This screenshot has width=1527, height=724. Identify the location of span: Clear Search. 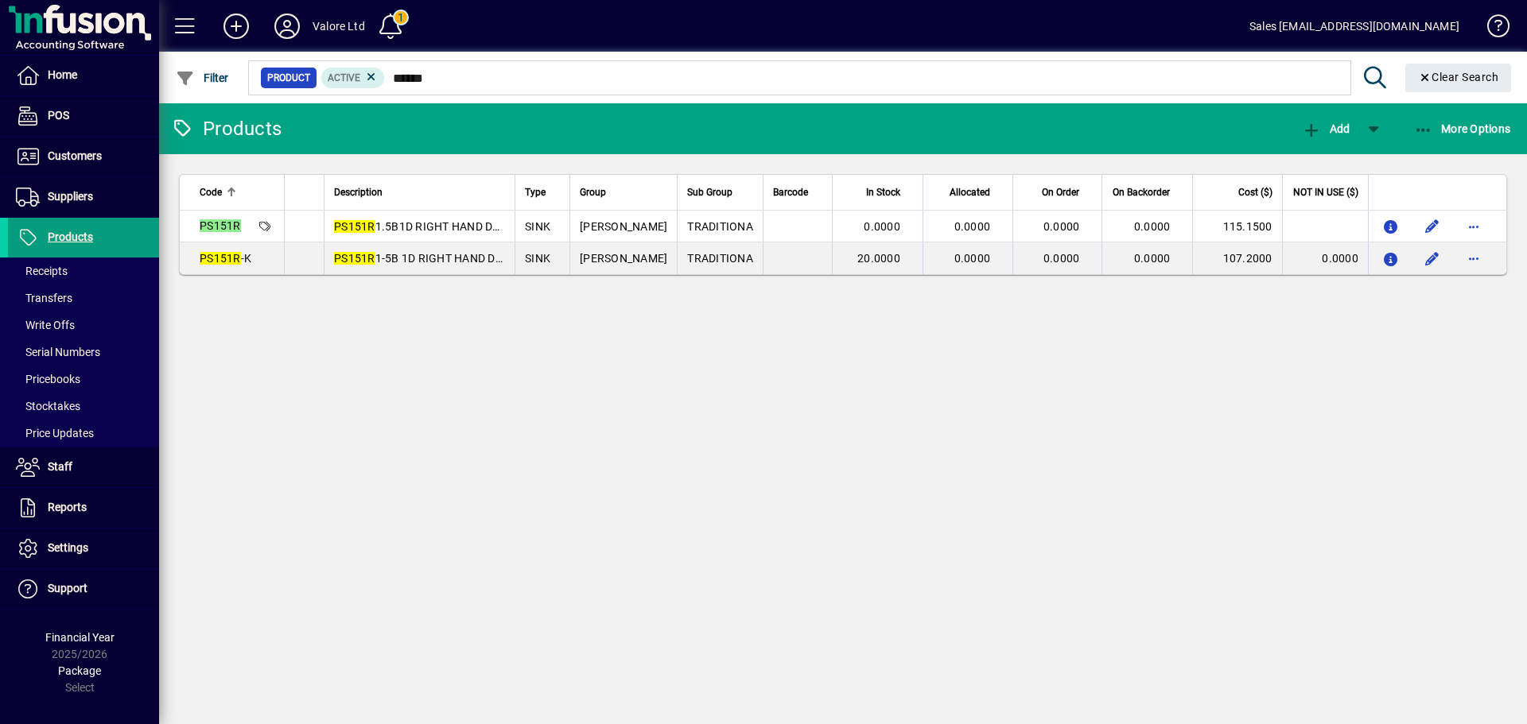
(1459, 77).